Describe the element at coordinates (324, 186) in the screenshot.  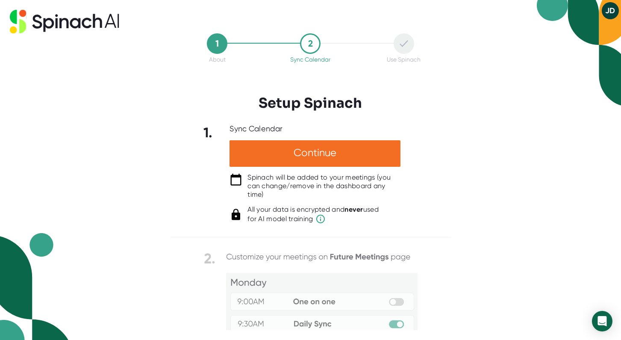
I see `div: Spinach will be added to your meetings (you can change/remove in the dashboard any time)` at that location.